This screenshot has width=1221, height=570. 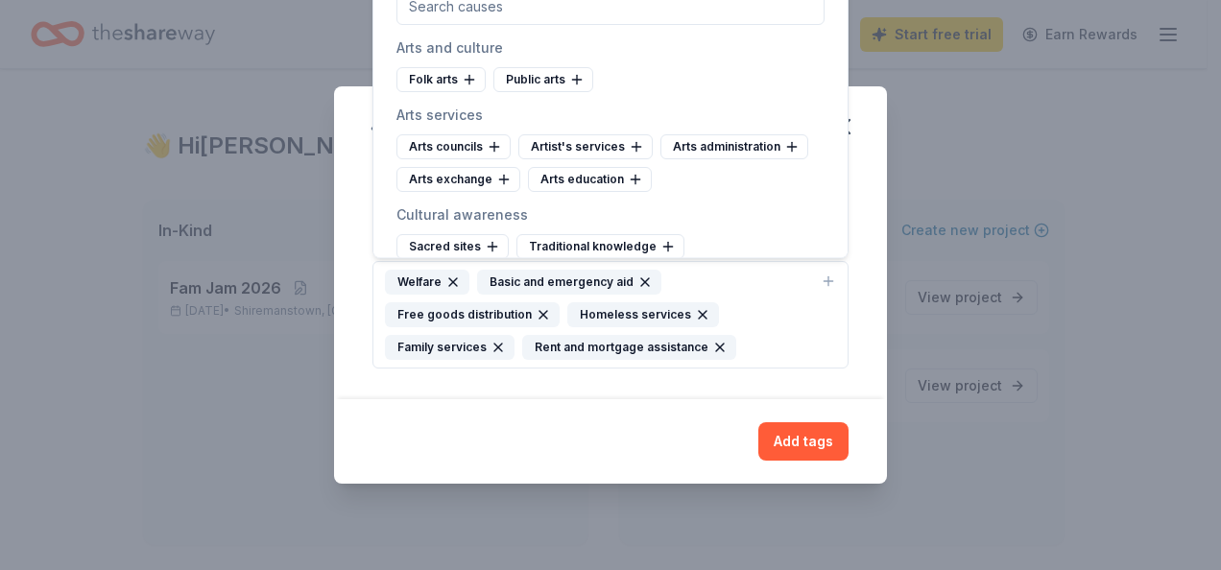 I want to click on button: Add tags, so click(x=803, y=441).